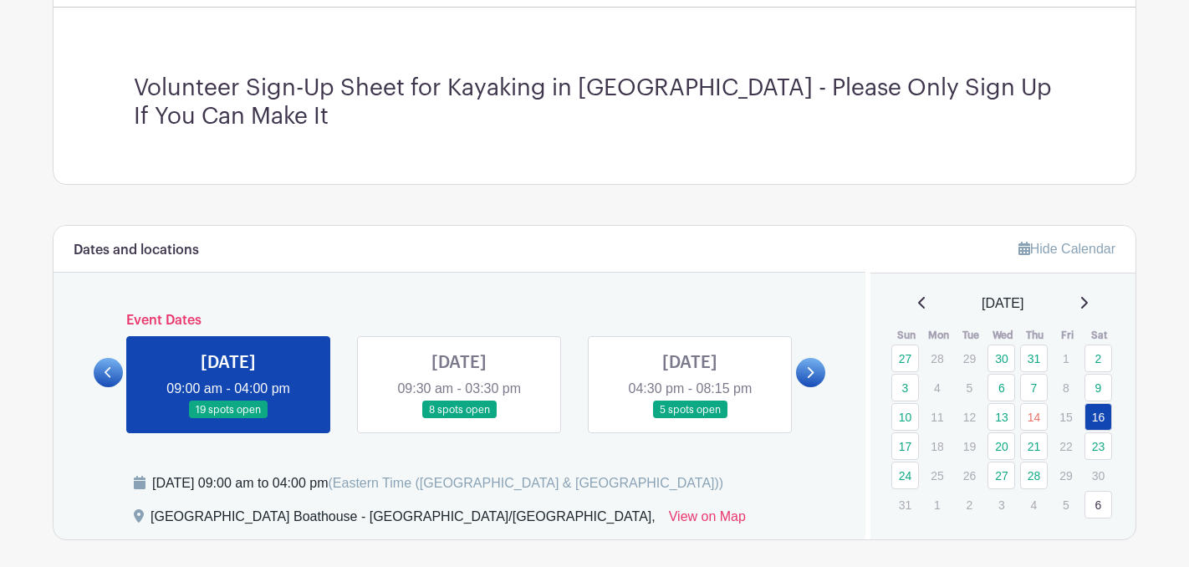 This screenshot has width=1189, height=567. Describe the element at coordinates (905, 446) in the screenshot. I see `a: 17` at that location.